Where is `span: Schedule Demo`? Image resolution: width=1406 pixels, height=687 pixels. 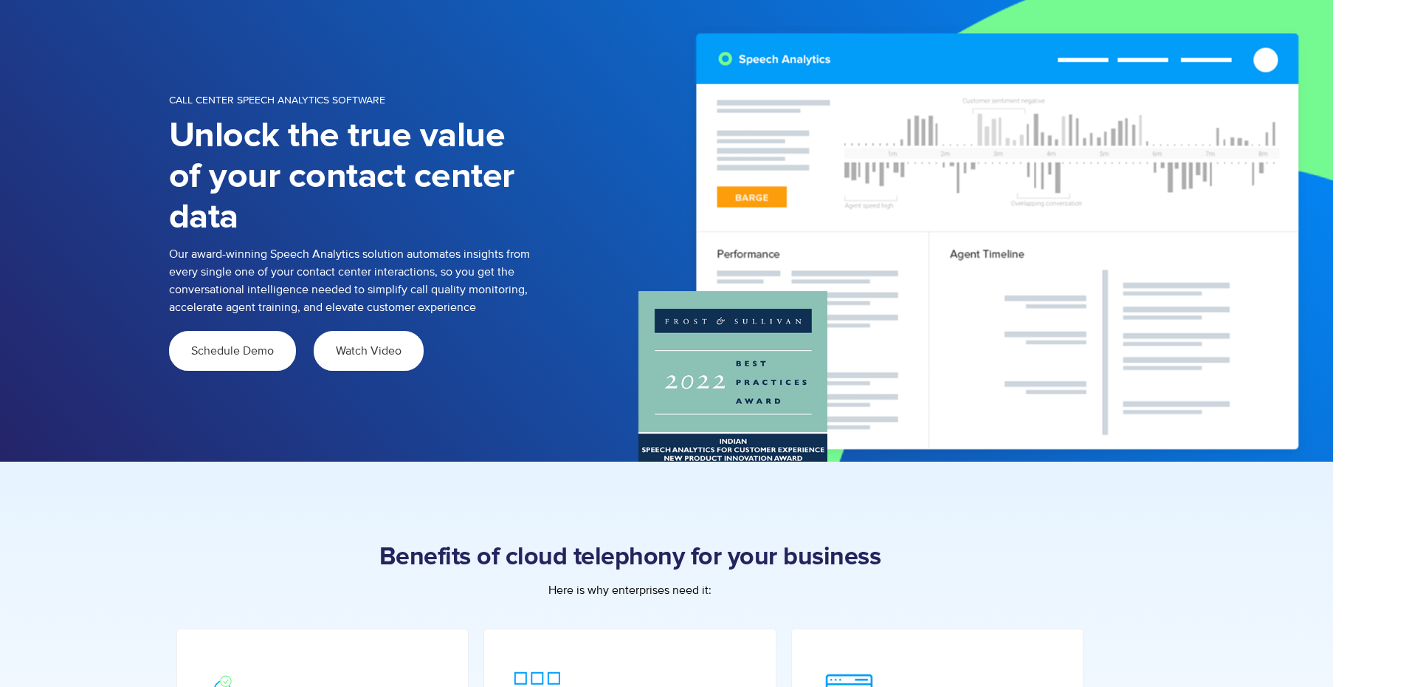 span: Schedule Demo is located at coordinates (233, 351).